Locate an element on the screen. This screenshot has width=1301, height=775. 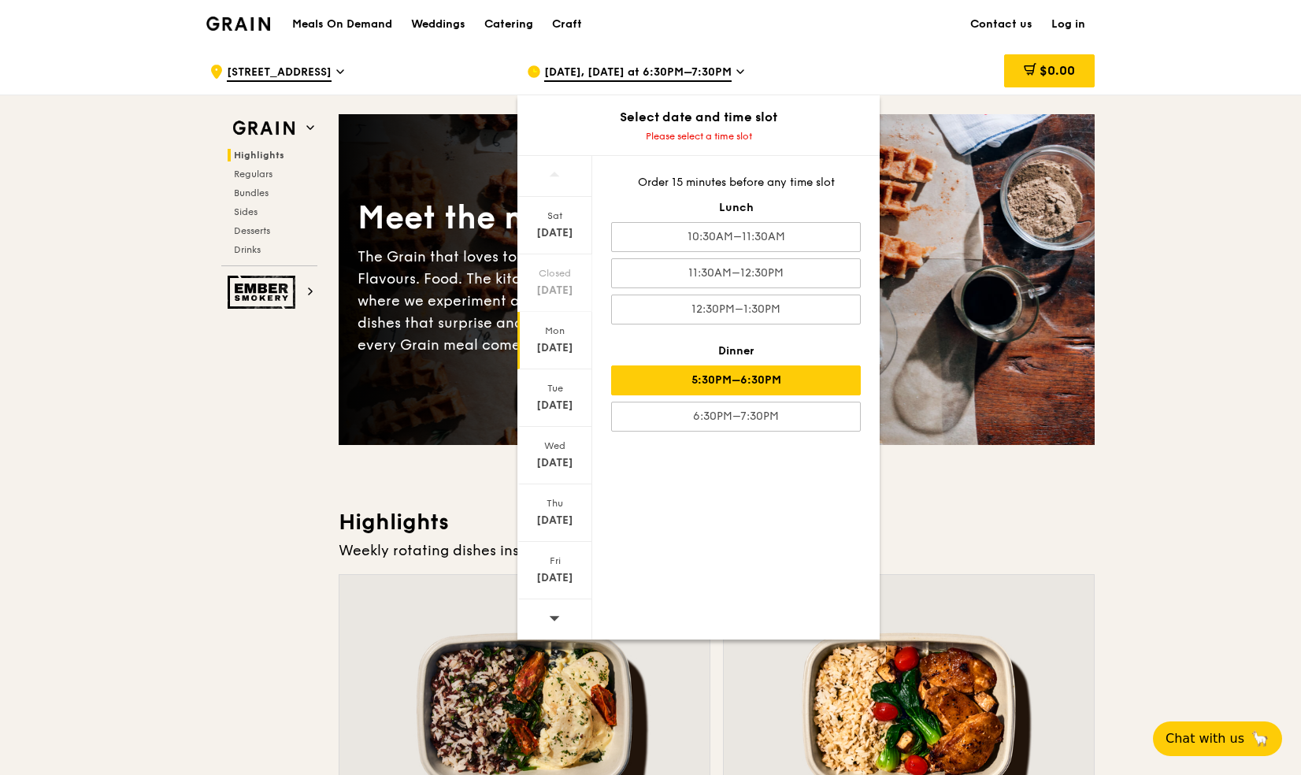
div: 6:30PM–7:30PM is located at coordinates (735, 417).